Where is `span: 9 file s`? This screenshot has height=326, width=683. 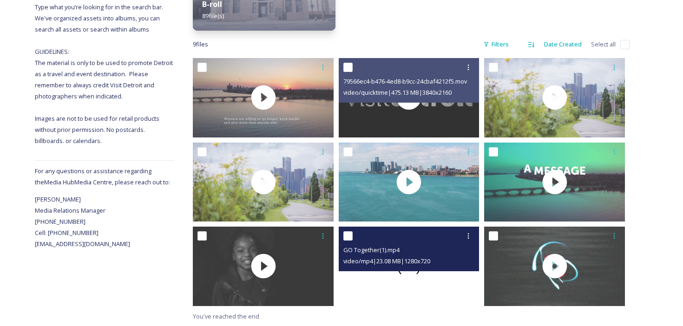
span: 9 file s is located at coordinates (200, 44).